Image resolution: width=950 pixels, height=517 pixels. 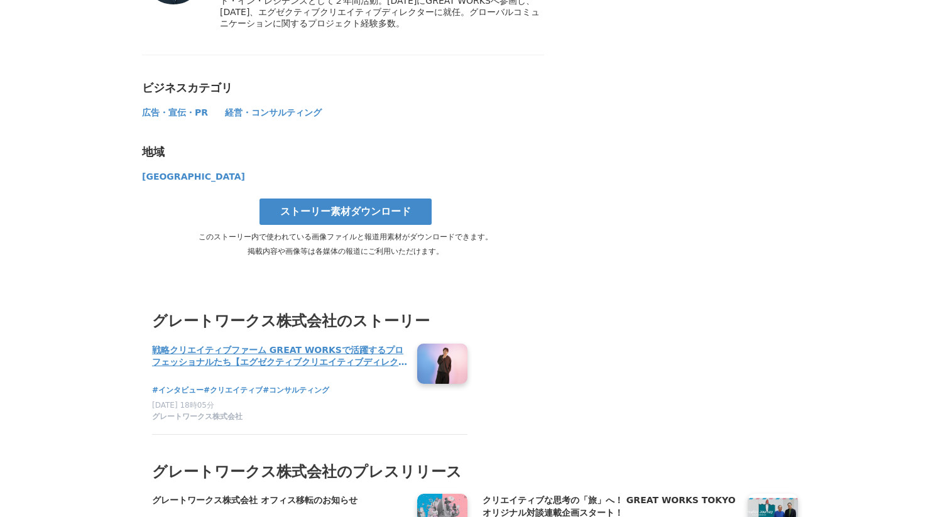 What do you see at coordinates (175, 112) in the screenshot?
I see `span: 広告・宣伝・PR` at bounding box center [175, 112].